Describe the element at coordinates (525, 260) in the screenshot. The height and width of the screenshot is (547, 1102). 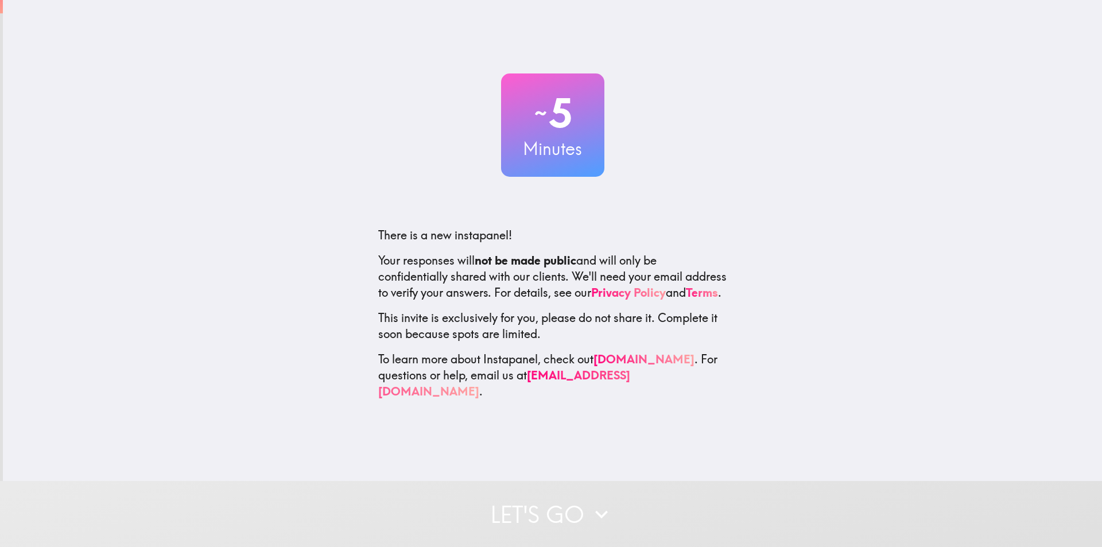
I see `b: not be made public` at that location.